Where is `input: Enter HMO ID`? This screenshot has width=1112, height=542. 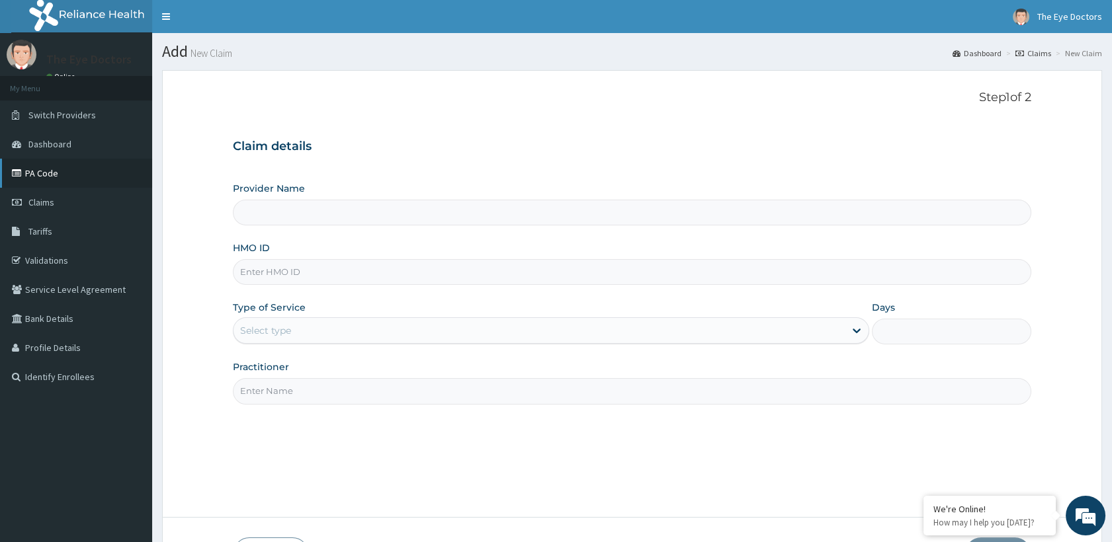
input: Enter HMO ID is located at coordinates (631, 272).